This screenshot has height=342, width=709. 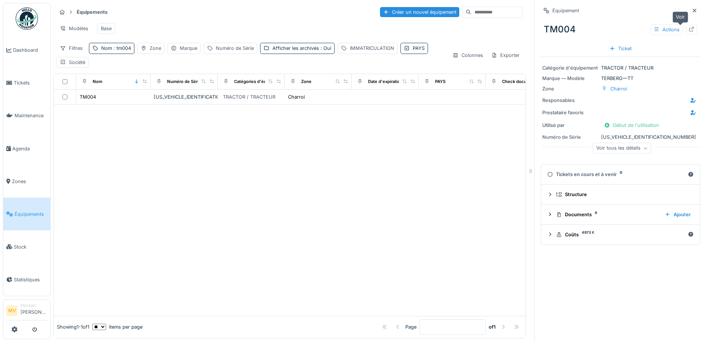 What do you see at coordinates (621, 235) in the screenshot?
I see `div: Coûts` at bounding box center [621, 235].